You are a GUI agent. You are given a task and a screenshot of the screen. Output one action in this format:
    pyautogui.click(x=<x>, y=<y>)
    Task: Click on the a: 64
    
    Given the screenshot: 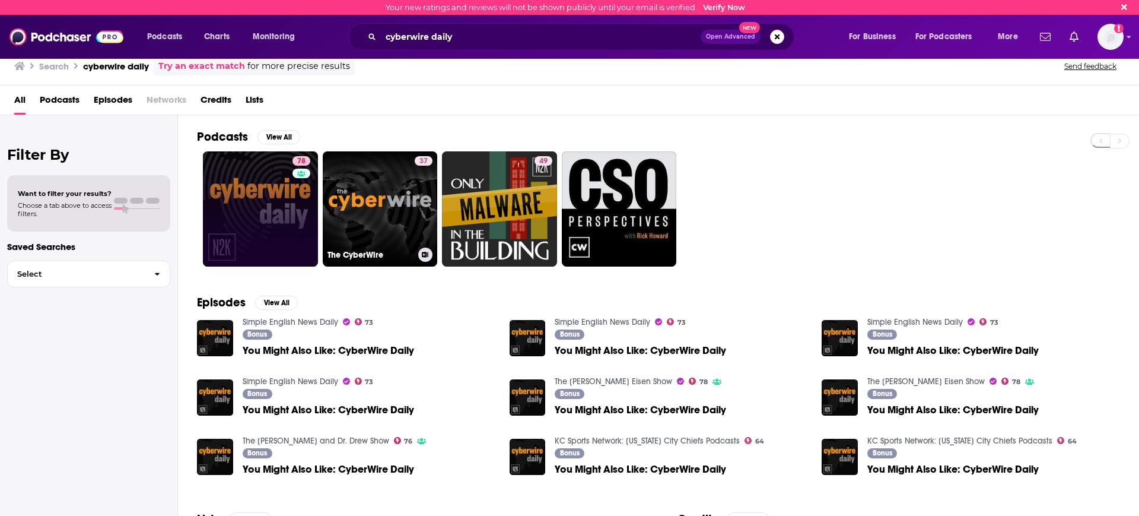 What is the action you would take?
    pyautogui.click(x=1067, y=440)
    